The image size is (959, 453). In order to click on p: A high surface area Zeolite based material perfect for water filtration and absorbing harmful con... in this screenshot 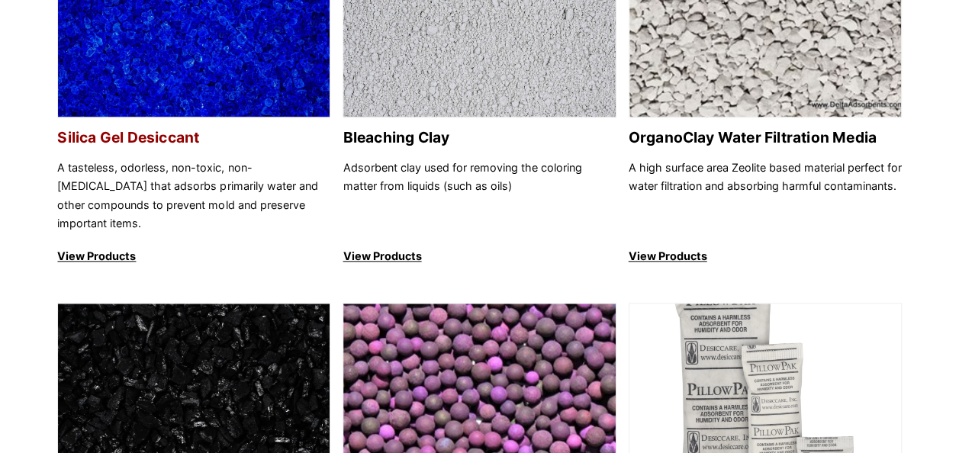, I will do `click(765, 196)`.